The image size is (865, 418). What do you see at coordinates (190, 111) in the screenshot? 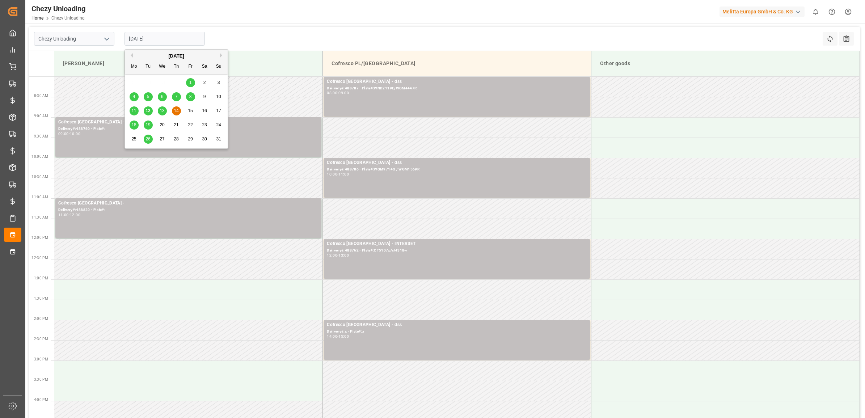
I see `div: Choose Friday, August 15th, 2025` at bounding box center [190, 111].